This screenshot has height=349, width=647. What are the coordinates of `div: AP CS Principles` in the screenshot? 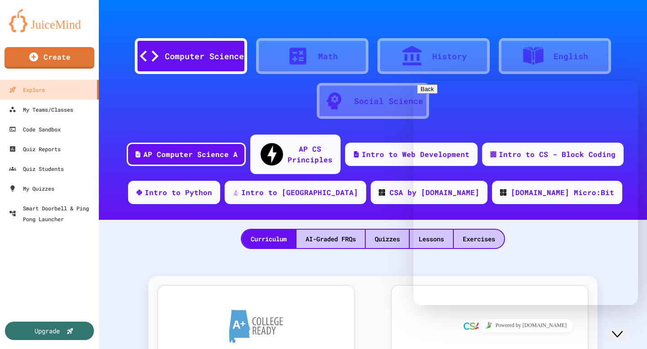 It's located at (310, 154).